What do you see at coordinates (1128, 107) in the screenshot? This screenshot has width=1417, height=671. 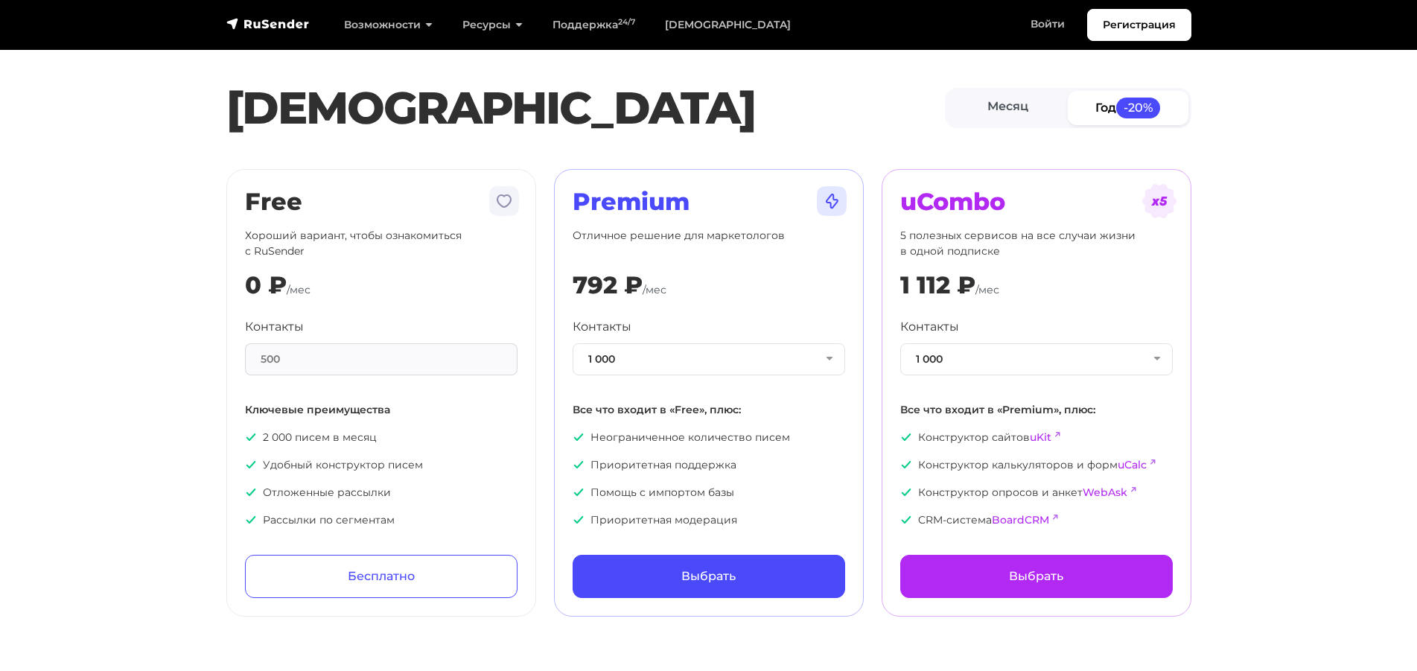 I see `a: Год` at bounding box center [1128, 107].